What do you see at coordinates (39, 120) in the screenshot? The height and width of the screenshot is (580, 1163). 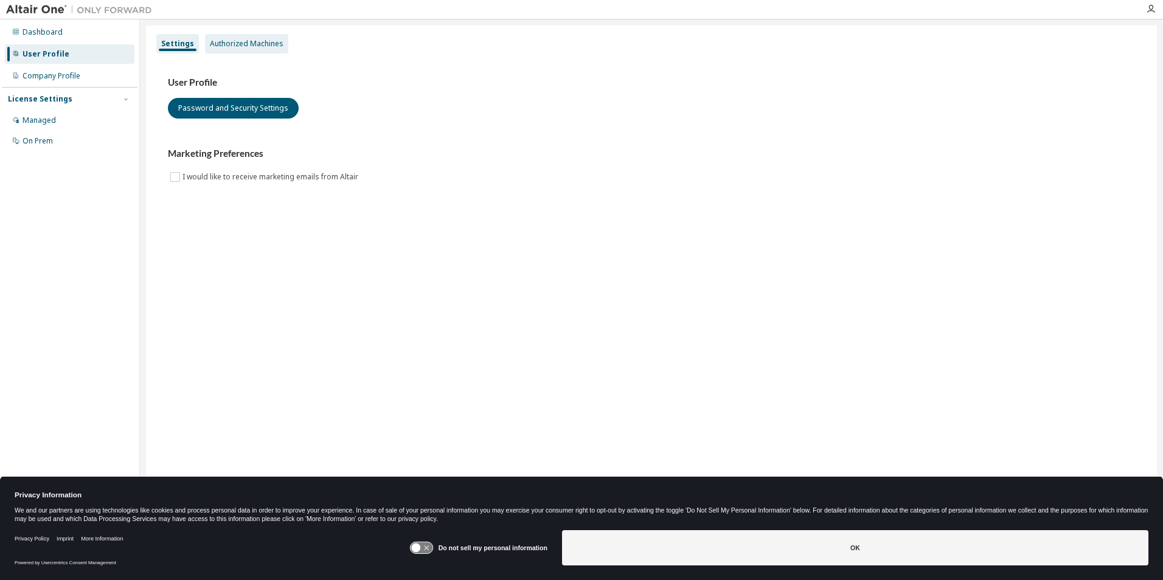 I see `div: Managed` at bounding box center [39, 120].